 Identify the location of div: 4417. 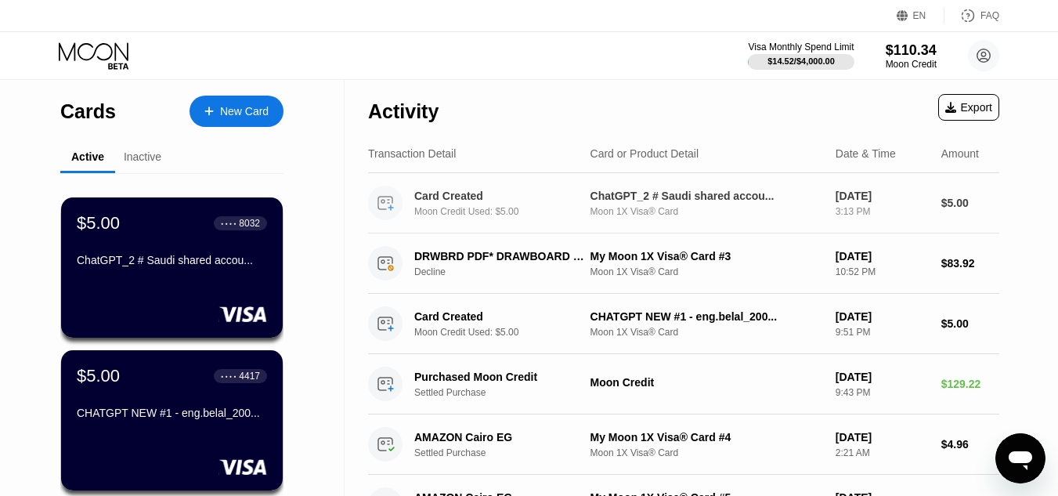
(249, 376).